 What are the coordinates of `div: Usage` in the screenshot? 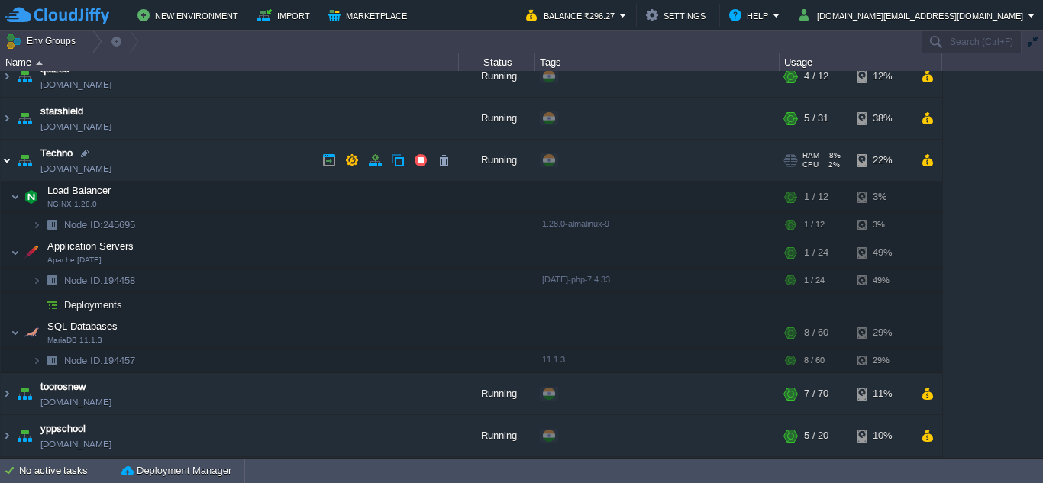 It's located at (861, 62).